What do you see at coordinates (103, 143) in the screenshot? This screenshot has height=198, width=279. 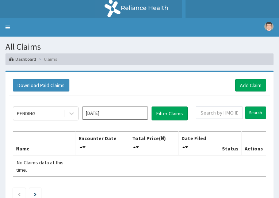 I see `th: Encounter Date` at bounding box center [103, 143].